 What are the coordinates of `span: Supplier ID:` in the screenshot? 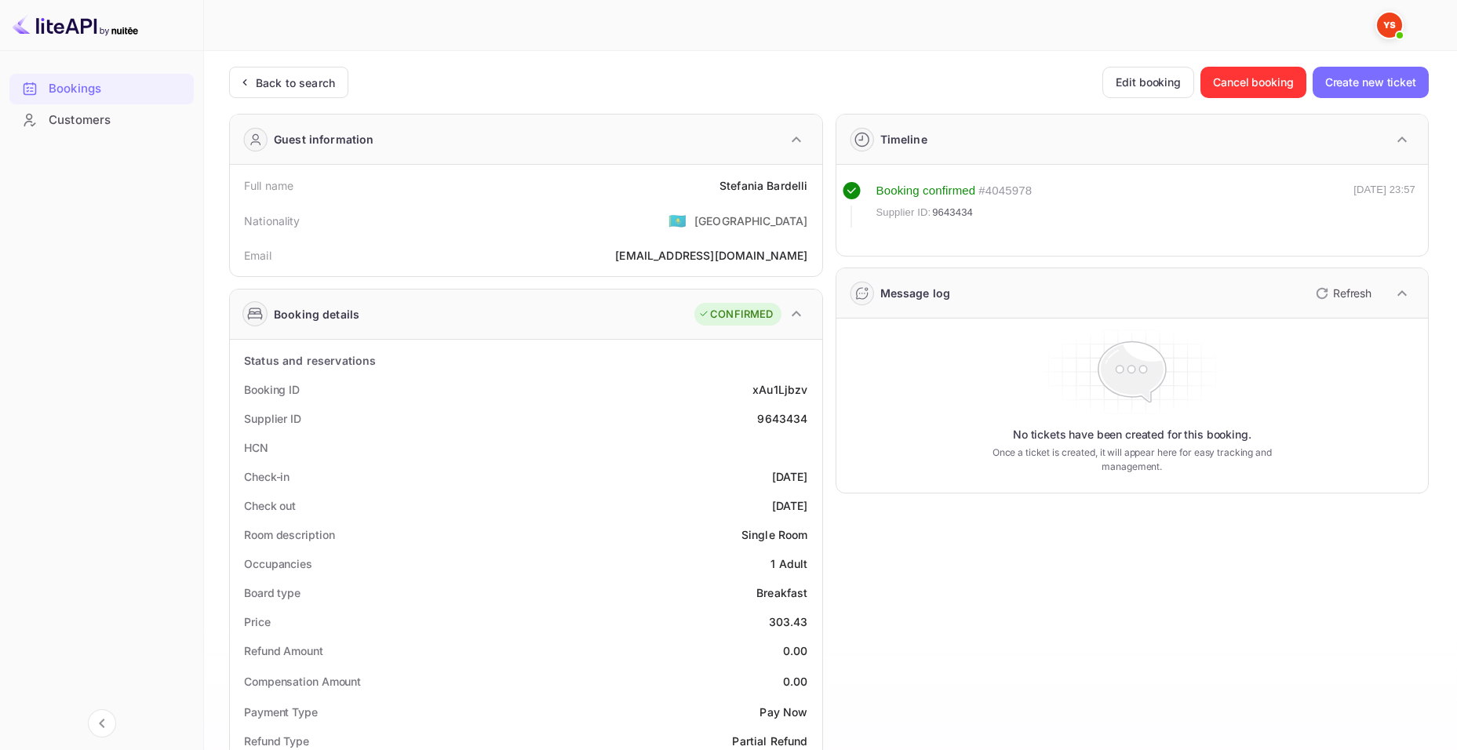 It's located at (904, 213).